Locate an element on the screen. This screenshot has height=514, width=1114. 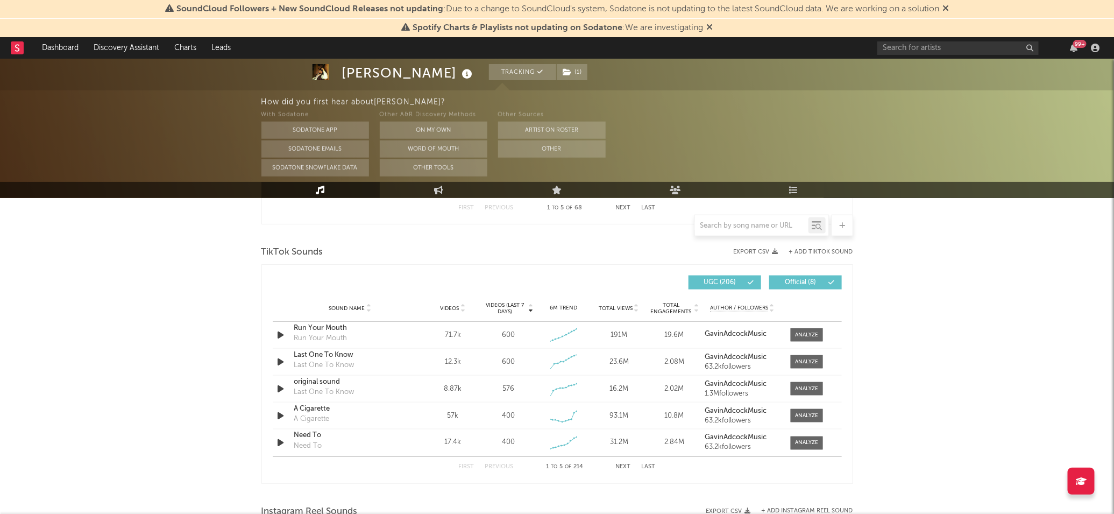
a: Last One To Know is located at coordinates (350, 355).